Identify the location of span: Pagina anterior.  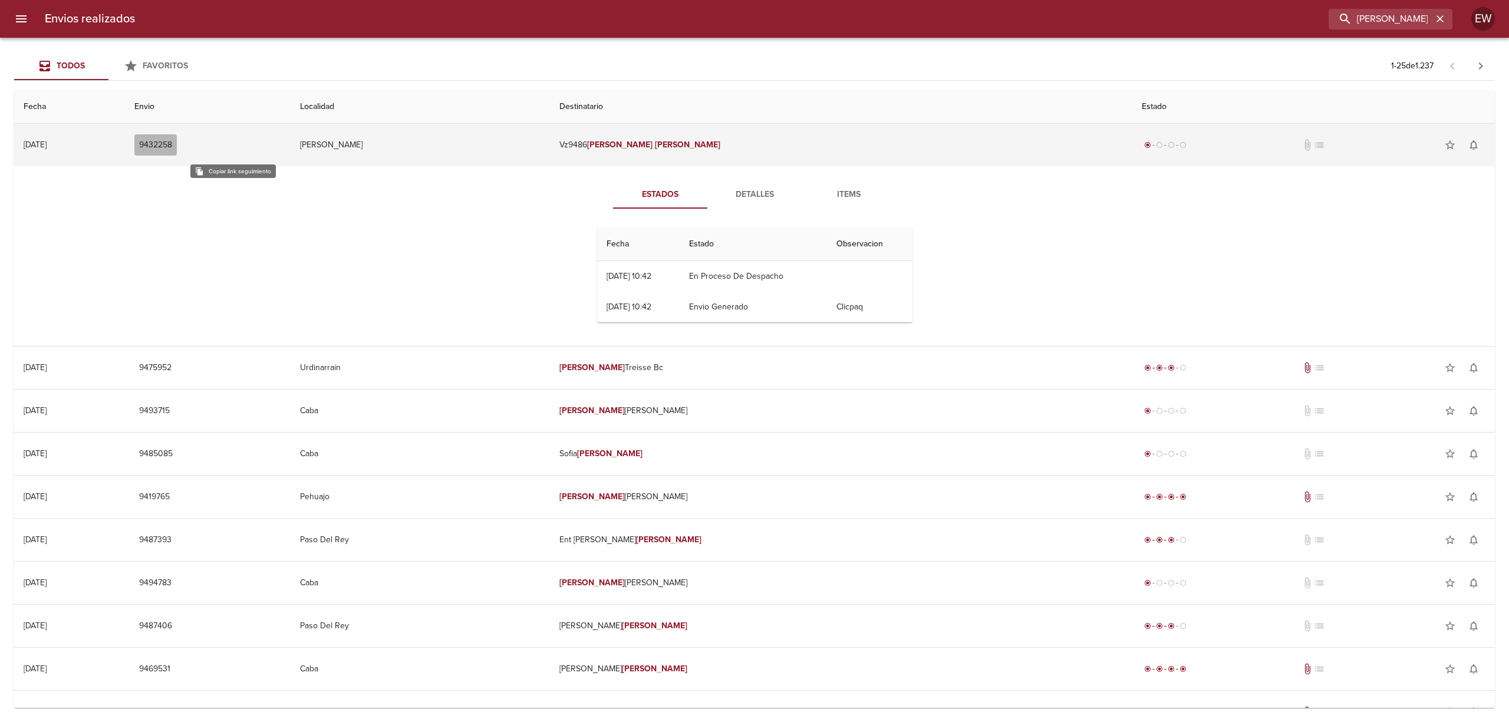
(1453, 65).